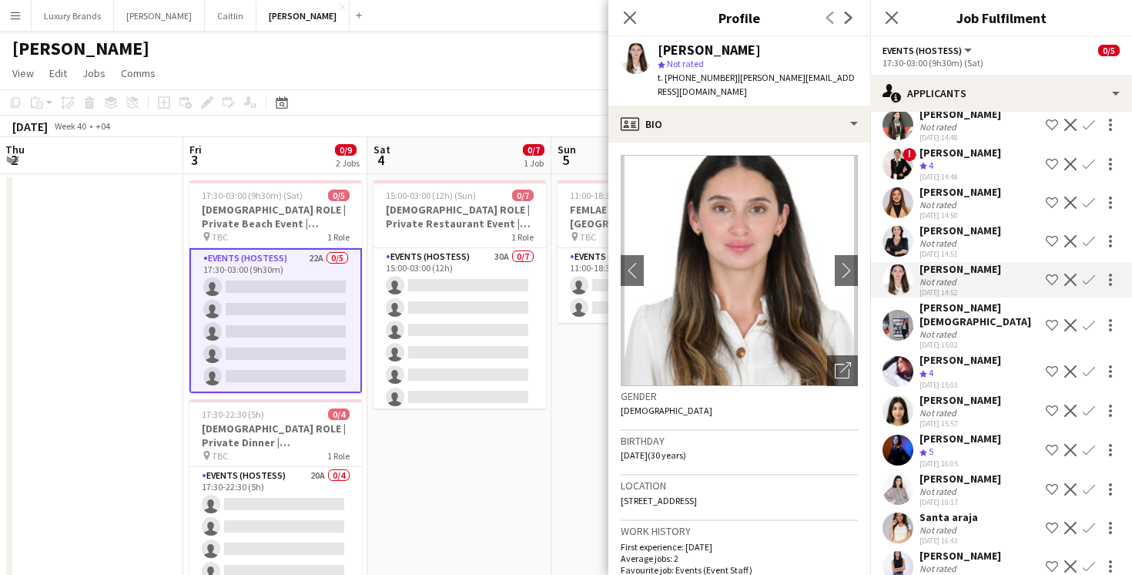  What do you see at coordinates (739, 558) in the screenshot?
I see `p: Average jobs: 2` at bounding box center [739, 558].